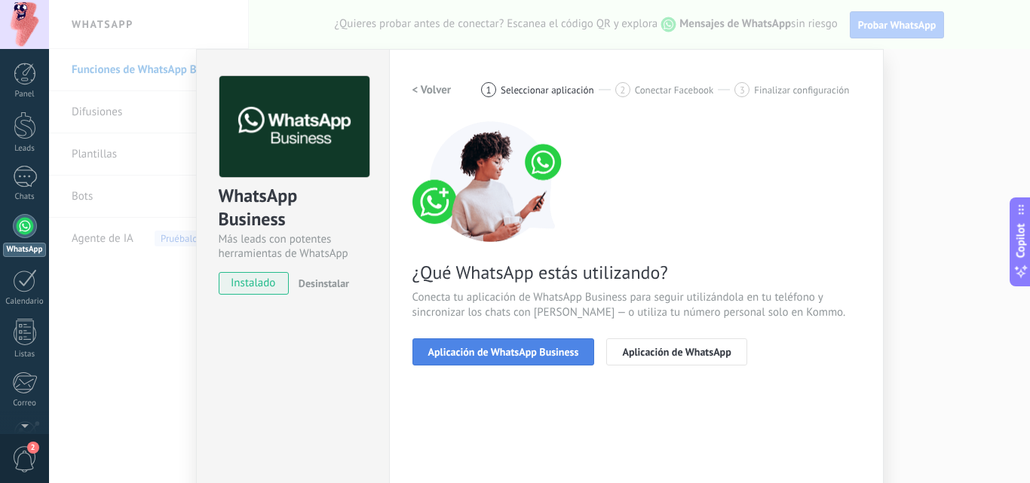 This screenshot has height=483, width=1030. I want to click on div: Calendario, so click(25, 302).